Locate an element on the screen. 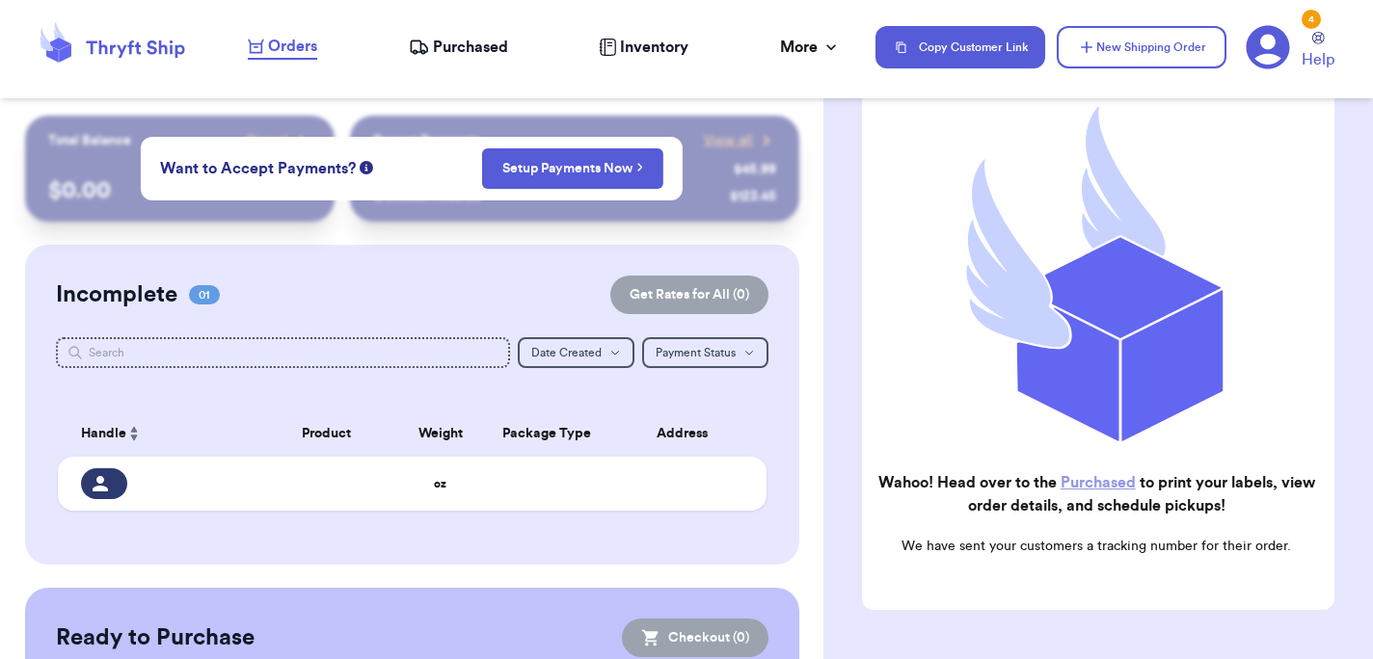 Image resolution: width=1373 pixels, height=659 pixels. button: Sort ascending is located at coordinates (134, 434).